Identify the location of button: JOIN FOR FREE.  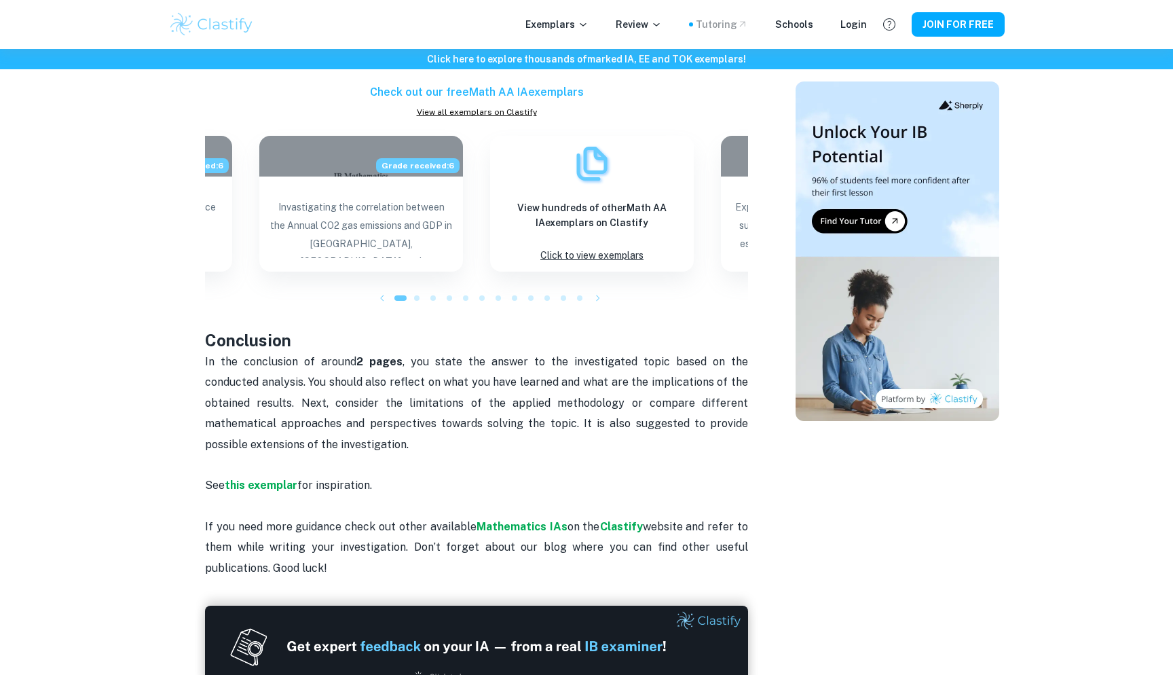
(958, 24).